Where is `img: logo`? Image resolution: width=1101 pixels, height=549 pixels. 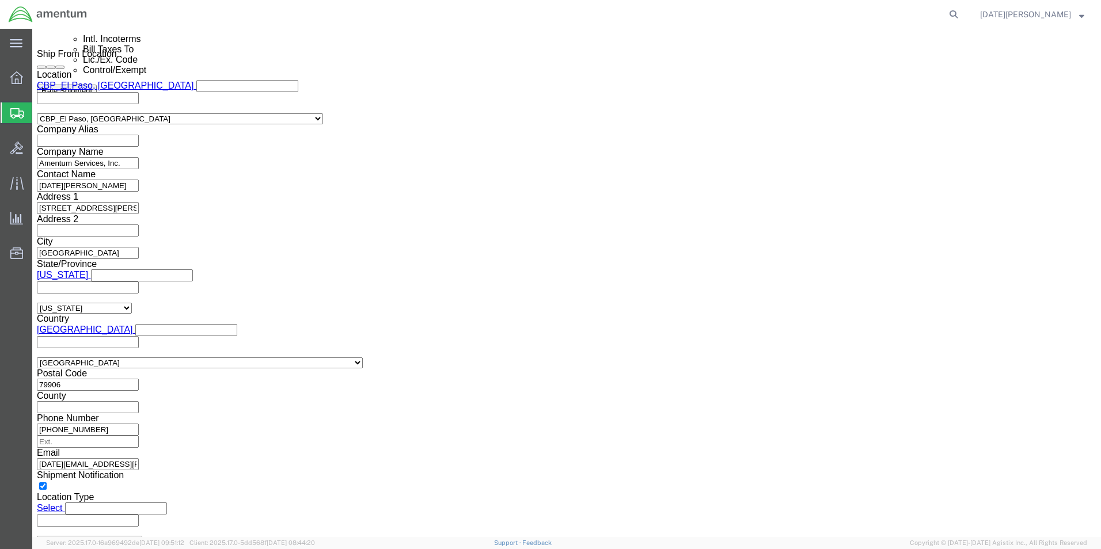
img: logo is located at coordinates (48, 14).